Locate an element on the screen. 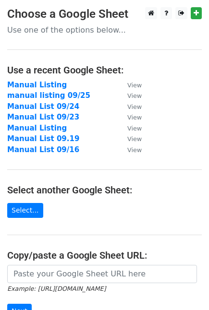 The image size is (209, 310). strong: Manual List 09.19 is located at coordinates (43, 139).